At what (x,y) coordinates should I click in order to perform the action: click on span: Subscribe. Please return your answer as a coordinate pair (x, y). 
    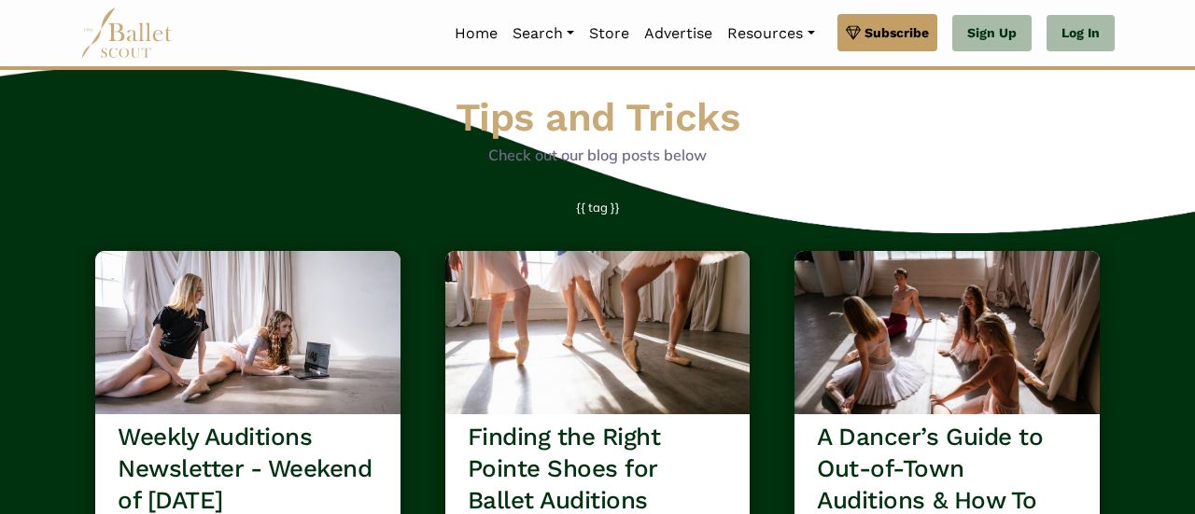
    Looking at the image, I should click on (896, 33).